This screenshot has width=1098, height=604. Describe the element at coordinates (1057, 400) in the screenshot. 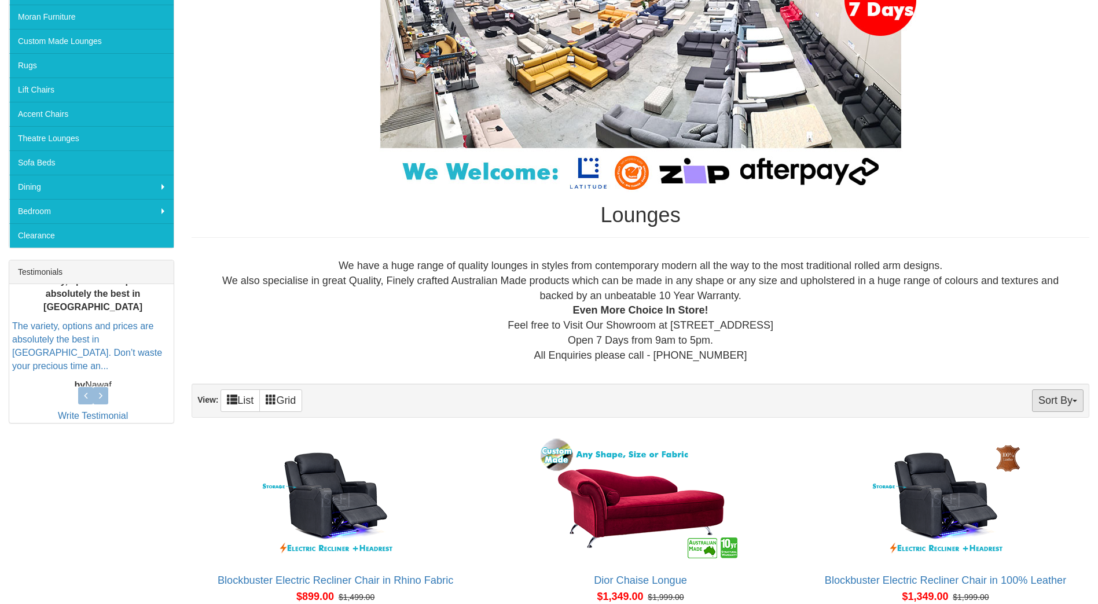

I see `button: Sort By` at that location.